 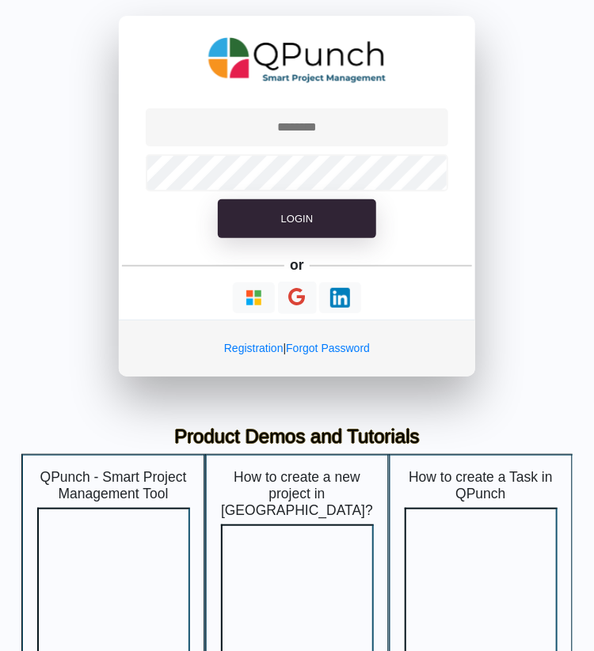 What do you see at coordinates (113, 486) in the screenshot?
I see `h5: QPunch - Smart Project Management Tool` at bounding box center [113, 486].